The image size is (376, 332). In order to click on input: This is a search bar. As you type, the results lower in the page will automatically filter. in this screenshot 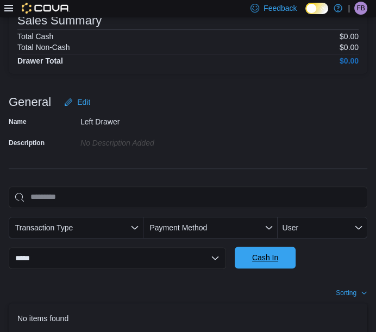, I will do `click(188, 197)`.